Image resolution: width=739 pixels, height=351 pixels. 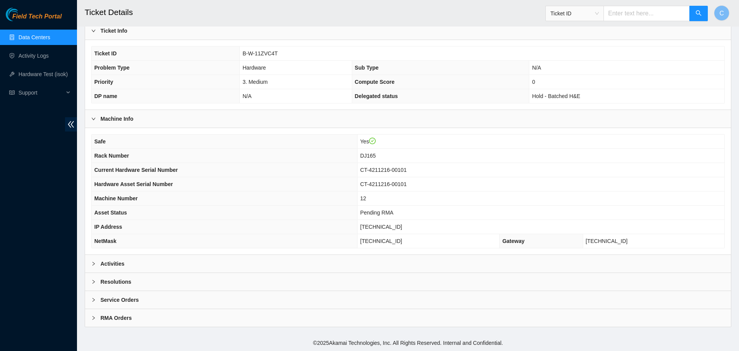 I want to click on a: Data Centers, so click(x=34, y=37).